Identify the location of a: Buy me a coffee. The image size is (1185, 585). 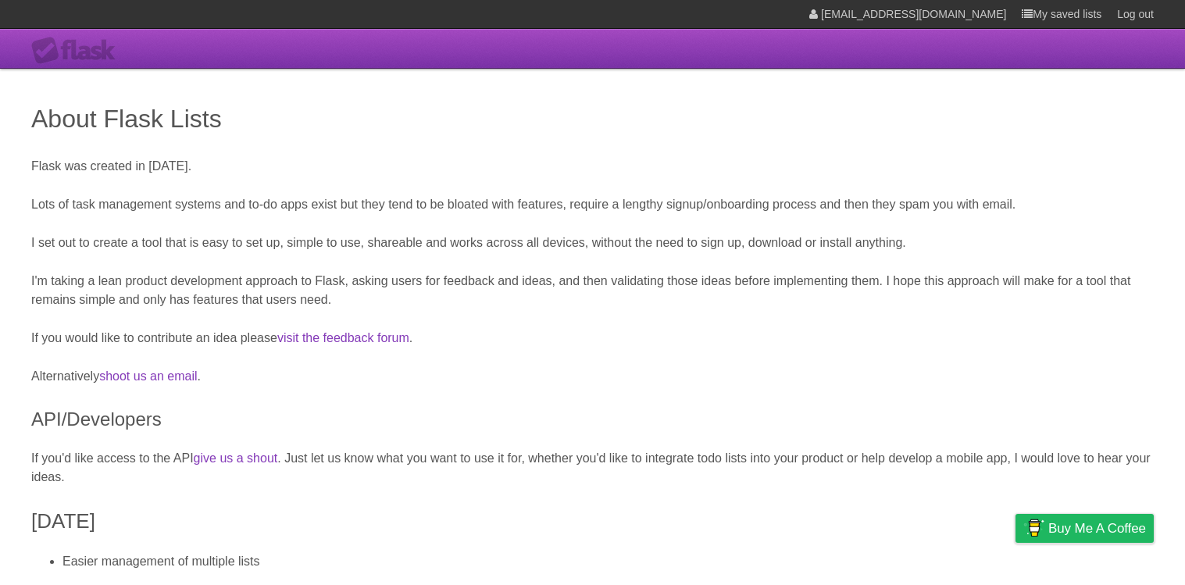
(1085, 528).